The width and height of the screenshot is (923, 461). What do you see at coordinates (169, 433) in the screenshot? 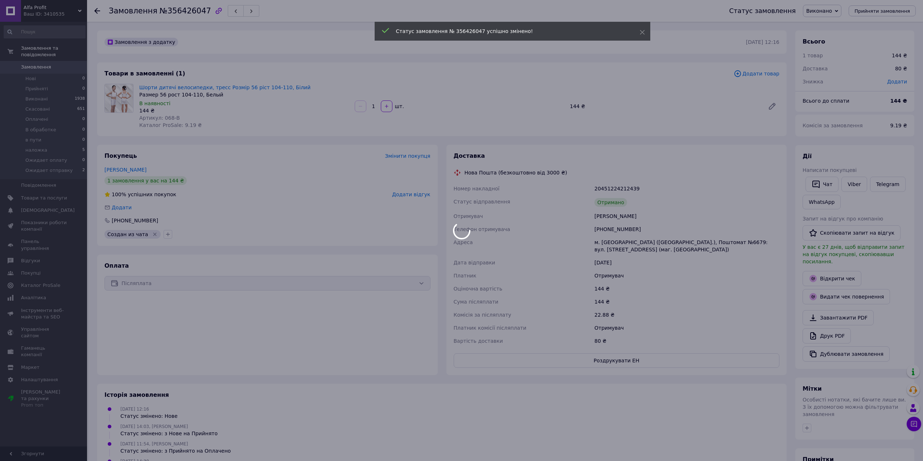
I see `div: Статус змінено: з Нове на Прийнято` at bounding box center [169, 433].